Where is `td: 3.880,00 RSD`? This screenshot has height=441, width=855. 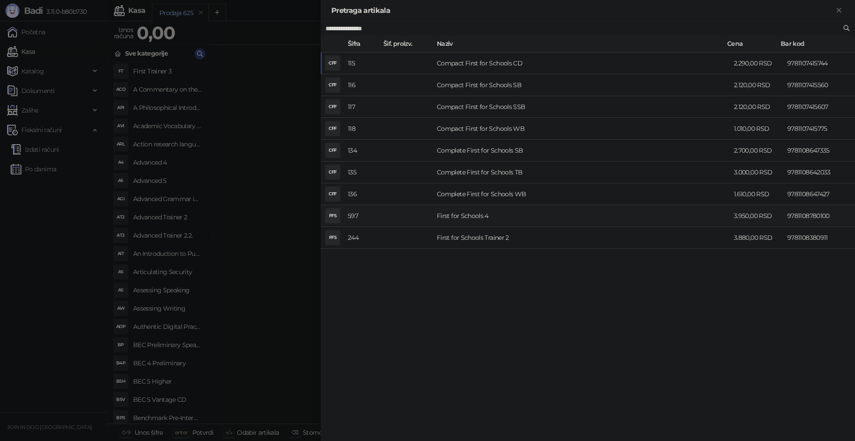 td: 3.880,00 RSD is located at coordinates (757, 238).